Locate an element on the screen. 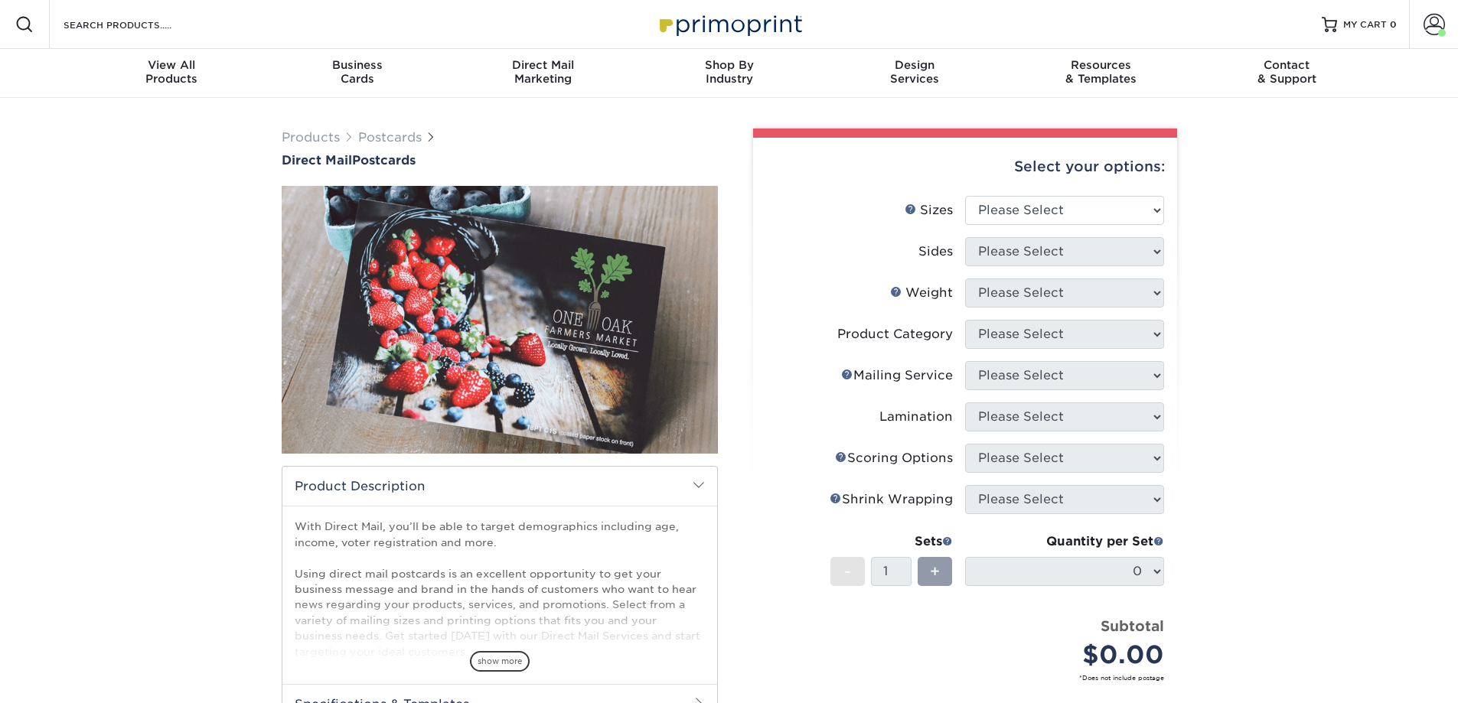 The image size is (1458, 703). div: Services is located at coordinates (914, 72).